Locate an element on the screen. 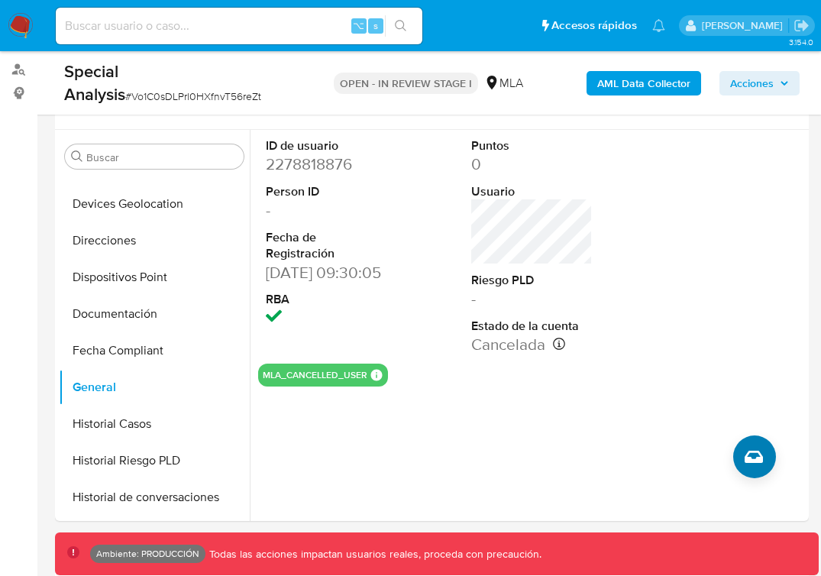 This screenshot has height=576, width=821. button: Dispositivos Point is located at coordinates (154, 277).